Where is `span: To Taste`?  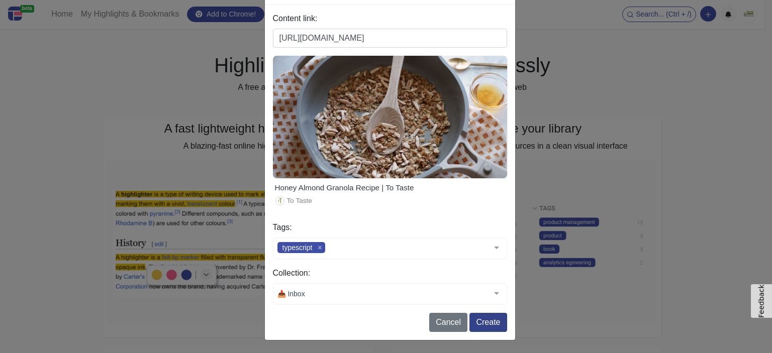
span: To Taste is located at coordinates (300, 201).